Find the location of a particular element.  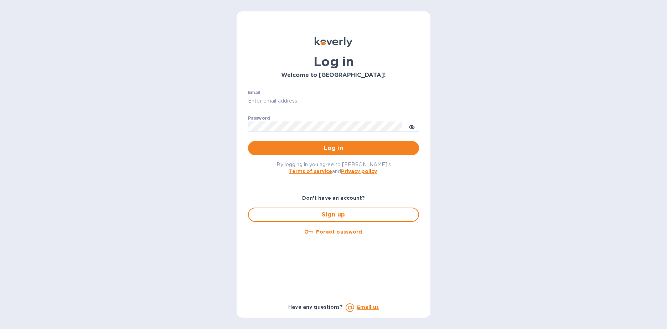

input: Enter email address is located at coordinates (333, 101).